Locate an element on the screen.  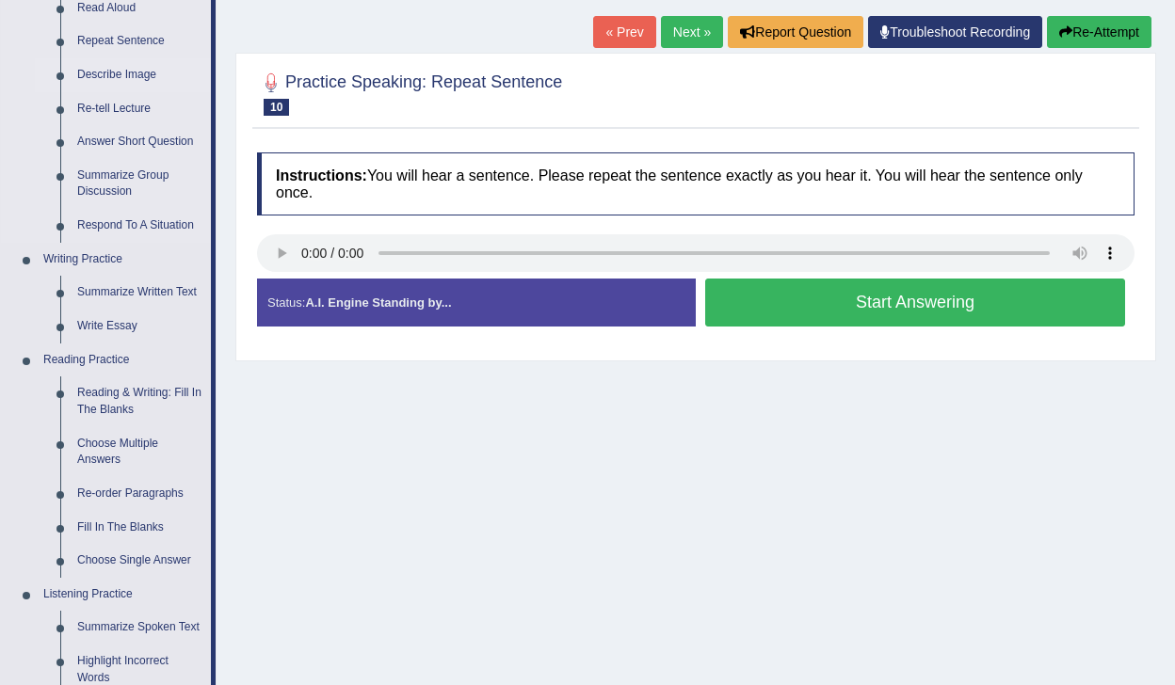
a: « Prev is located at coordinates (624, 32).